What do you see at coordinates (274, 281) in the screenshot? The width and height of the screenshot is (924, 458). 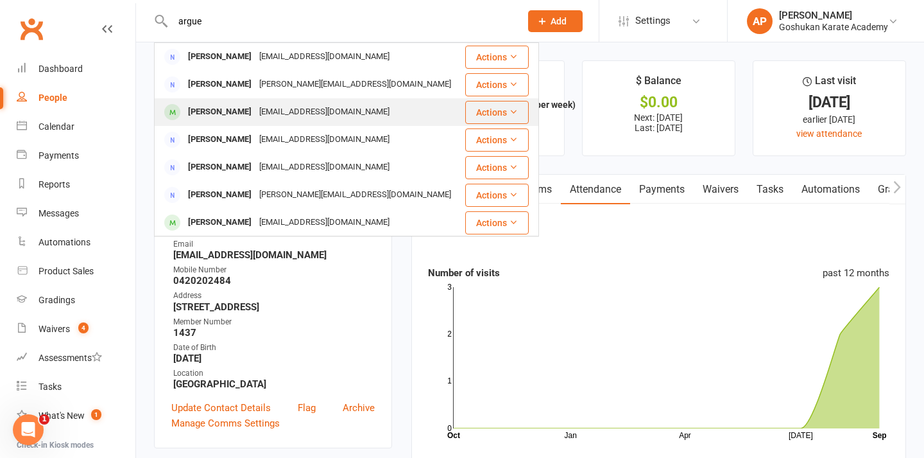 I see `strong: 0420202484` at bounding box center [274, 281].